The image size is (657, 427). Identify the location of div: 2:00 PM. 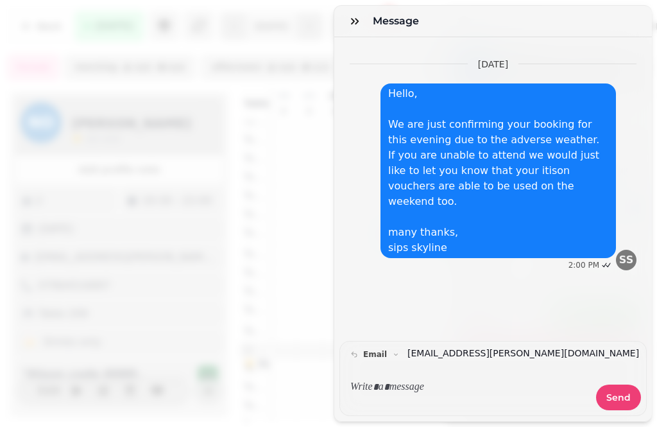
(585, 265).